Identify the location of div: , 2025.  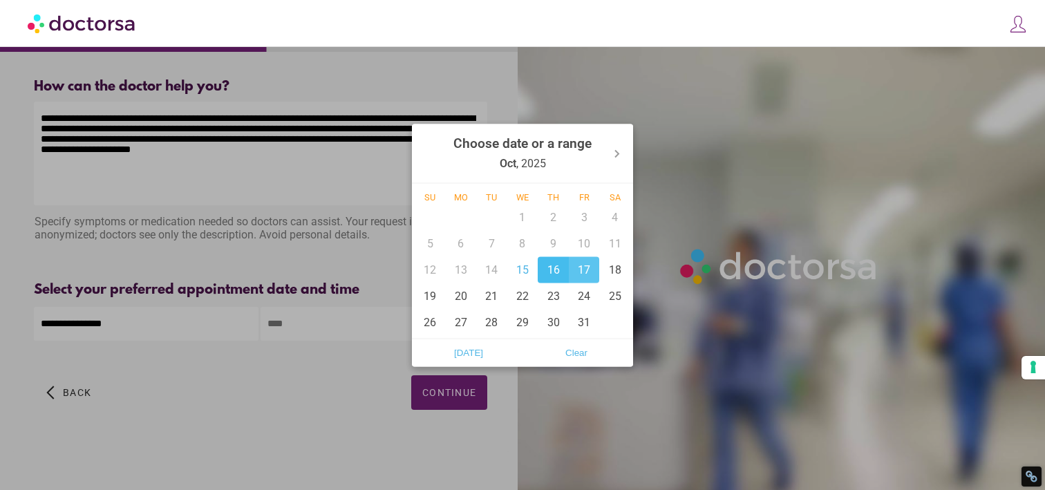
(523, 153).